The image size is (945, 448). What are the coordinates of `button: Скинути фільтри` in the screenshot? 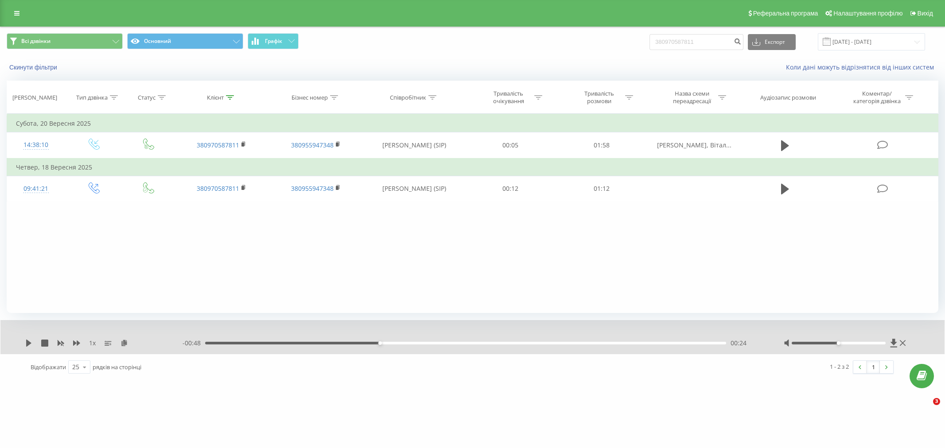 It's located at (34, 67).